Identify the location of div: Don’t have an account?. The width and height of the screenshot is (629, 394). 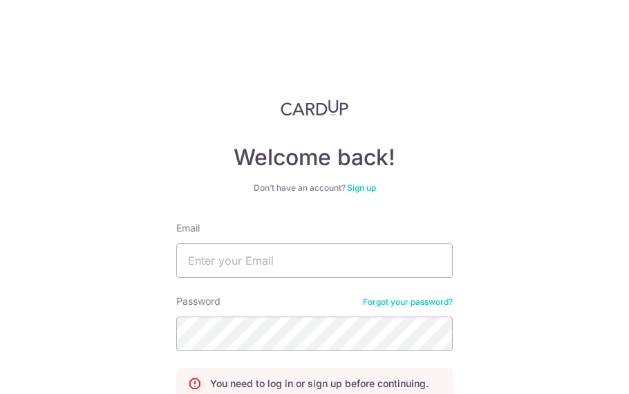
(315, 188).